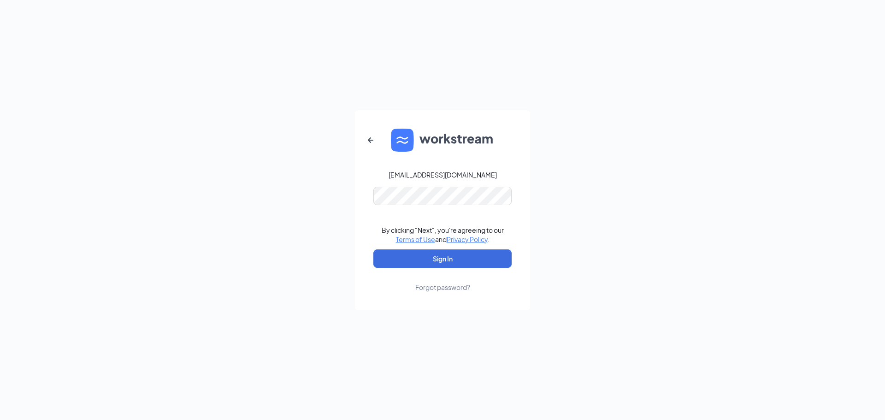 This screenshot has height=420, width=885. Describe the element at coordinates (442, 140) in the screenshot. I see `img: WS logo and Workstream text` at that location.